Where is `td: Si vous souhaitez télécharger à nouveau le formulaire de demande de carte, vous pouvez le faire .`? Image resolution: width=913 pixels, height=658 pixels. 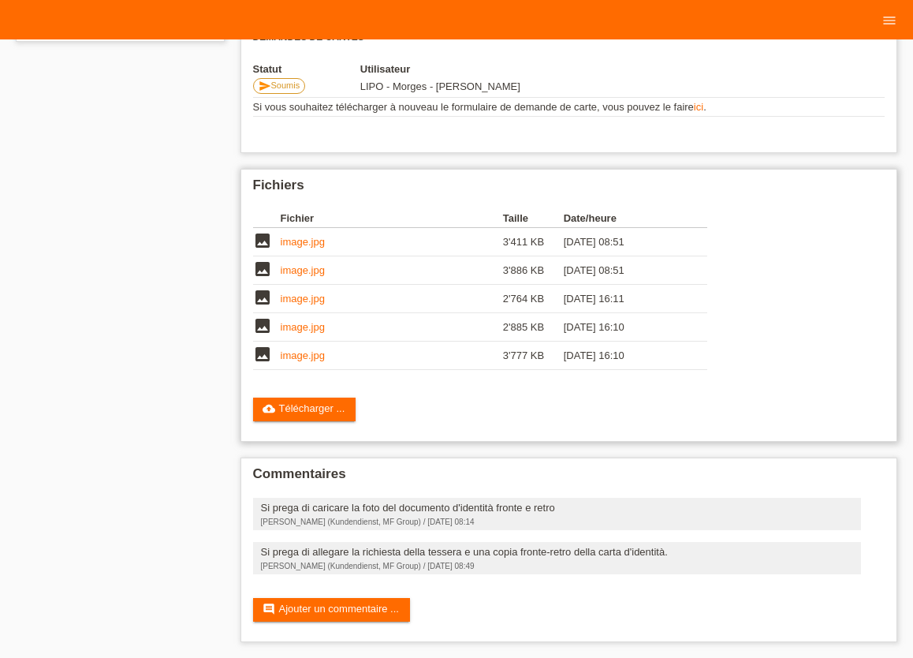
td: Si vous souhaitez télécharger à nouveau le formulaire de demande de carte, vous pouvez le faire . is located at coordinates (569, 107).